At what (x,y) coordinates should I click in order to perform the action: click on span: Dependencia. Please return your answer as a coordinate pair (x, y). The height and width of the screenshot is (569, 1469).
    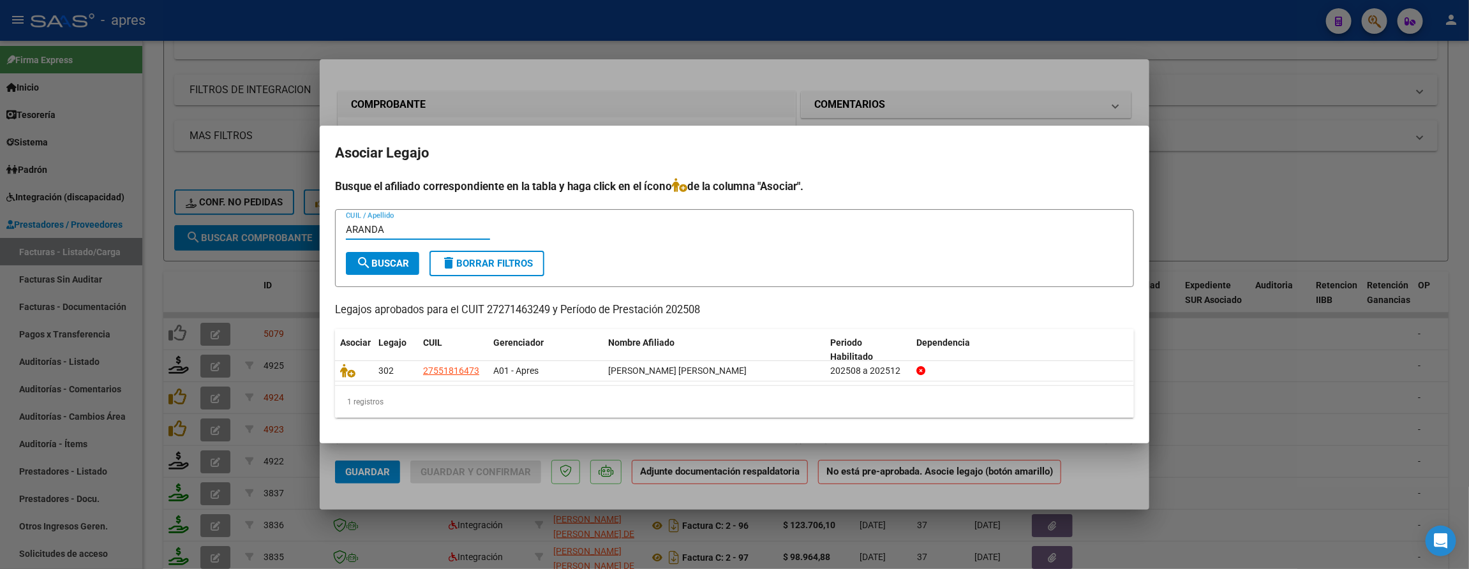
    Looking at the image, I should click on (943, 343).